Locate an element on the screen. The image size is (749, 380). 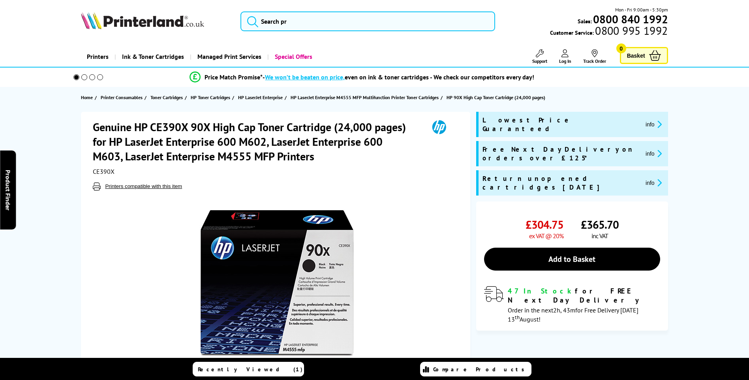
a: HP LaserJet Enterprise is located at coordinates (261, 97).